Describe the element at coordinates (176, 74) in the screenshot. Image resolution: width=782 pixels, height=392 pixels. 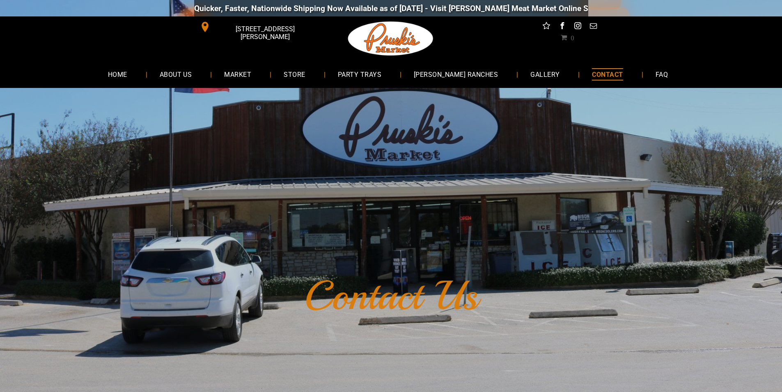
I see `a: ABOUT US` at that location.